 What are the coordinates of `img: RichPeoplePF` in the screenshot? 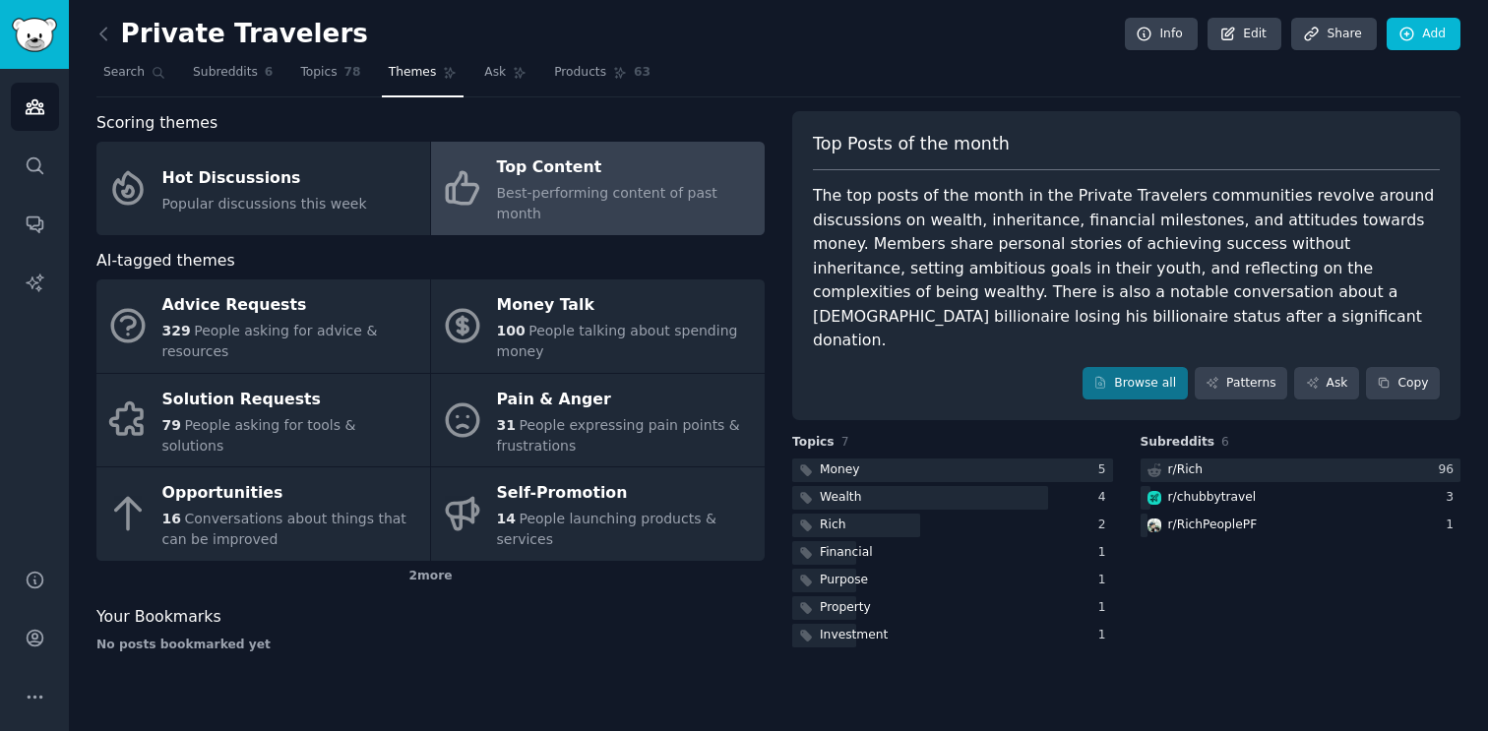 It's located at (1154, 525).